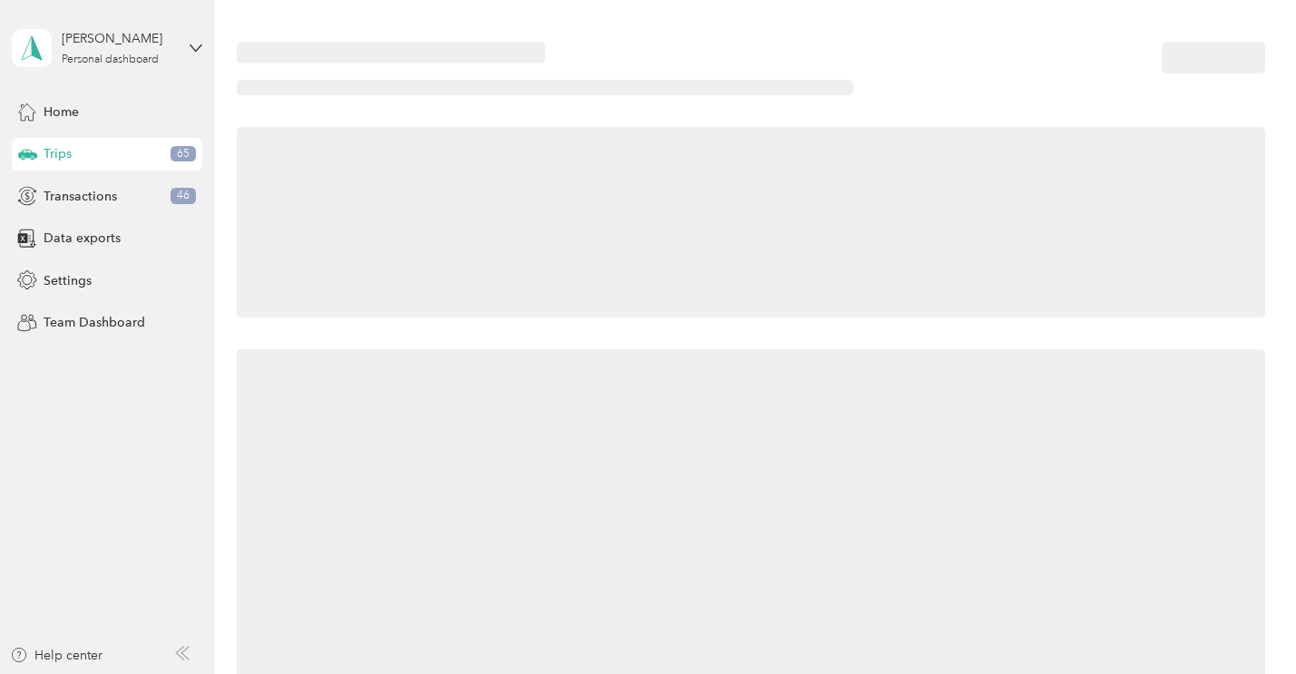  Describe the element at coordinates (82, 238) in the screenshot. I see `span: Data exports` at that location.